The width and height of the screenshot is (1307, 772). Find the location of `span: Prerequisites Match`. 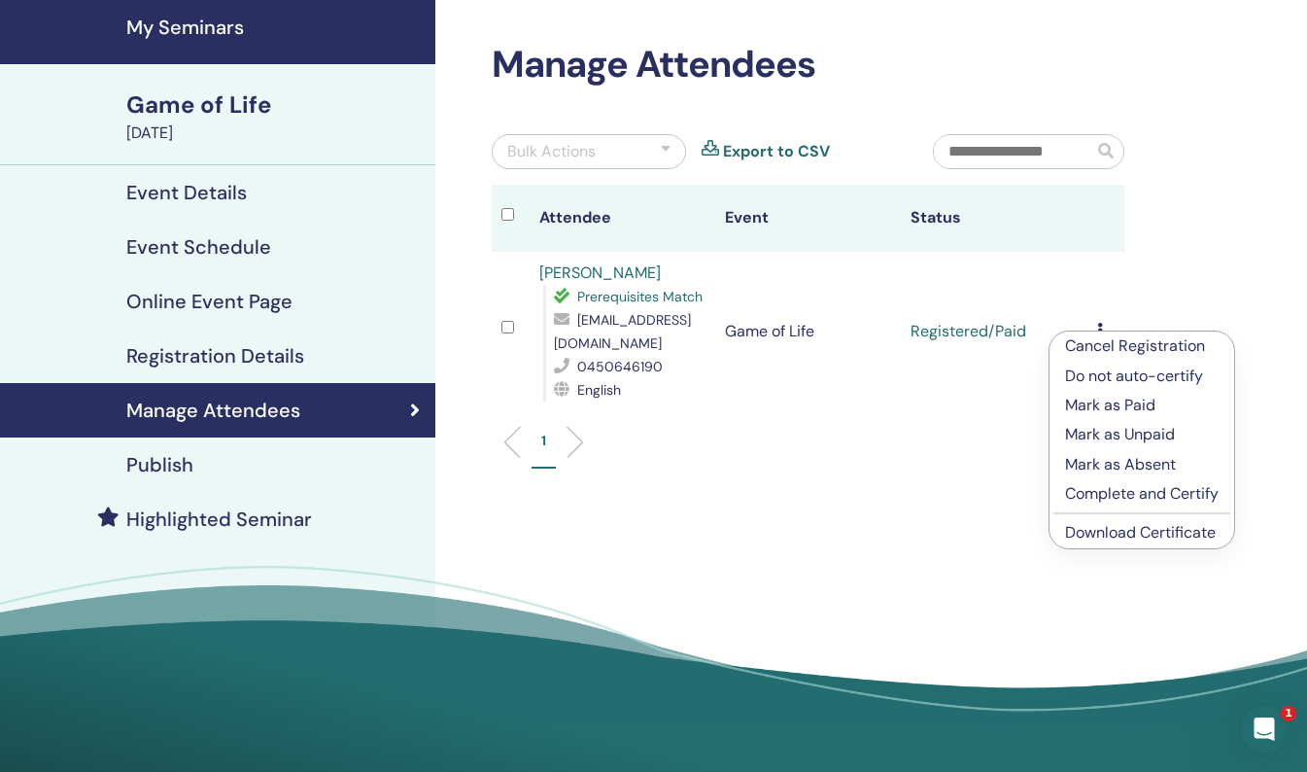

span: Prerequisites Match is located at coordinates (640, 296).